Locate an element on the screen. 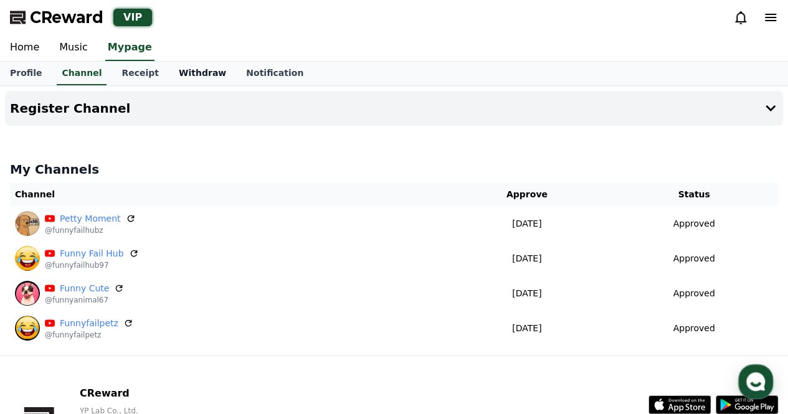 The height and width of the screenshot is (414, 788). button: Register Channel is located at coordinates (394, 108).